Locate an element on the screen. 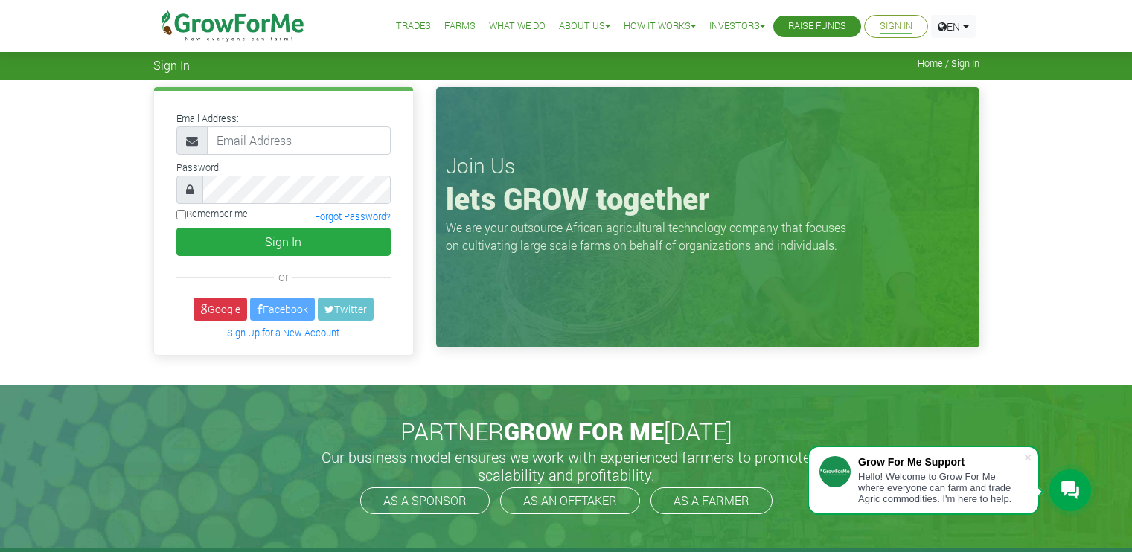 Image resolution: width=1132 pixels, height=552 pixels. div: Grow For Me Support is located at coordinates (941, 462).